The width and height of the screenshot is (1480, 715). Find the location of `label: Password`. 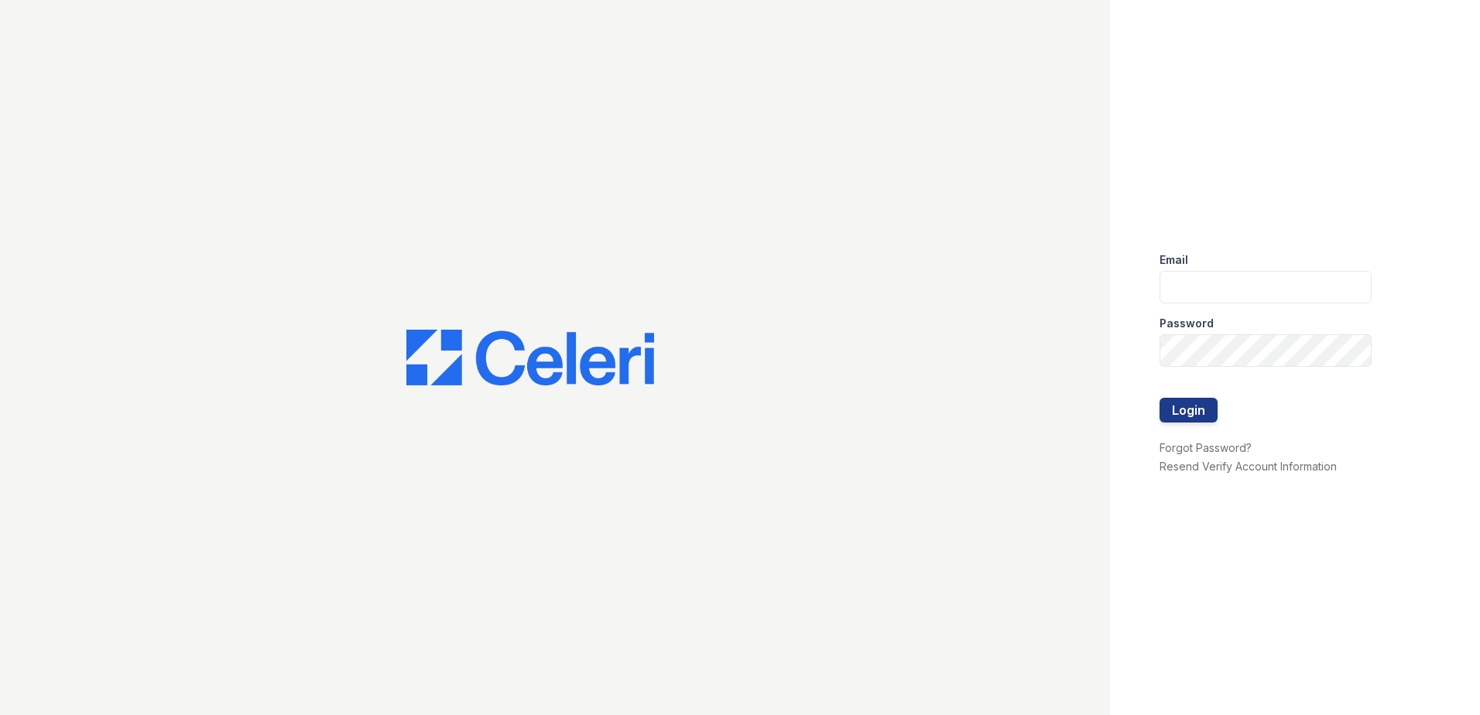

label: Password is located at coordinates (1187, 324).